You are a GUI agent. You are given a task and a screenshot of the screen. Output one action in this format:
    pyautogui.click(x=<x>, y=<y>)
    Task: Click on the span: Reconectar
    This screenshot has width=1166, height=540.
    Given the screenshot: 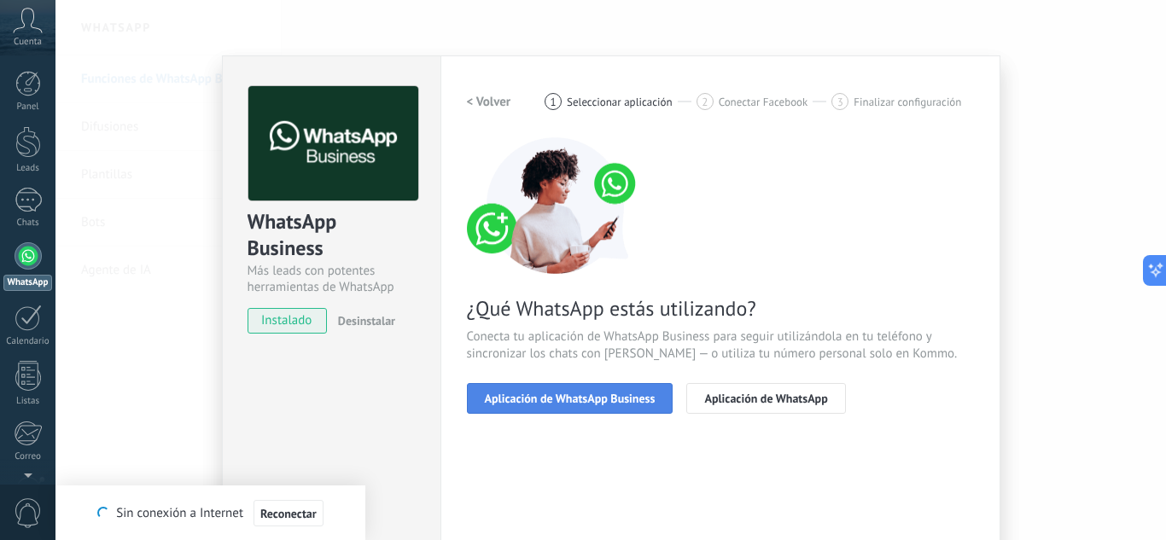 What is the action you would take?
    pyautogui.click(x=288, y=514)
    